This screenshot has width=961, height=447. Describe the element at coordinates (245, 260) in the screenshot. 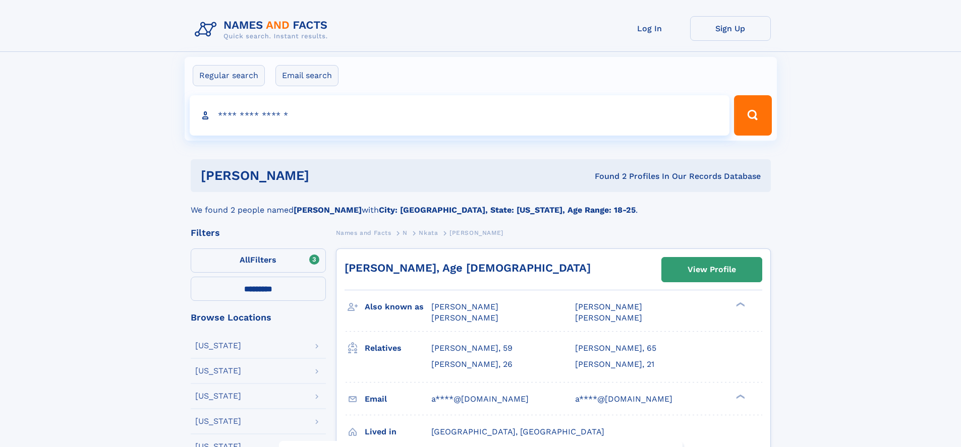

I see `span: All` at that location.